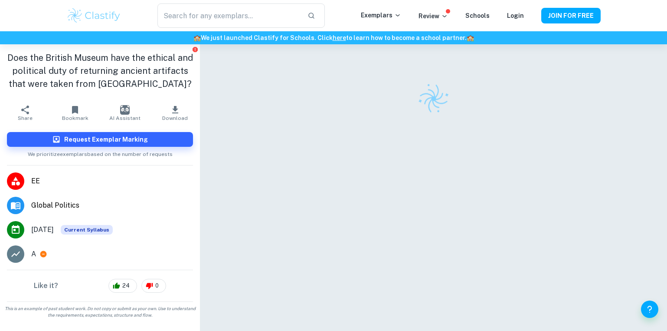  What do you see at coordinates (106, 139) in the screenshot?
I see `h6: Request Exemplar Marking` at bounding box center [106, 139].